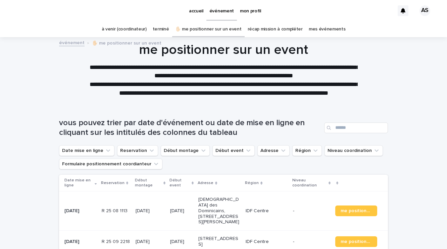 Image resolution: width=447 pixels, height=249 pixels. Describe the element at coordinates (223, 50) in the screenshot. I see `h1: me positionner sur un event` at that location.